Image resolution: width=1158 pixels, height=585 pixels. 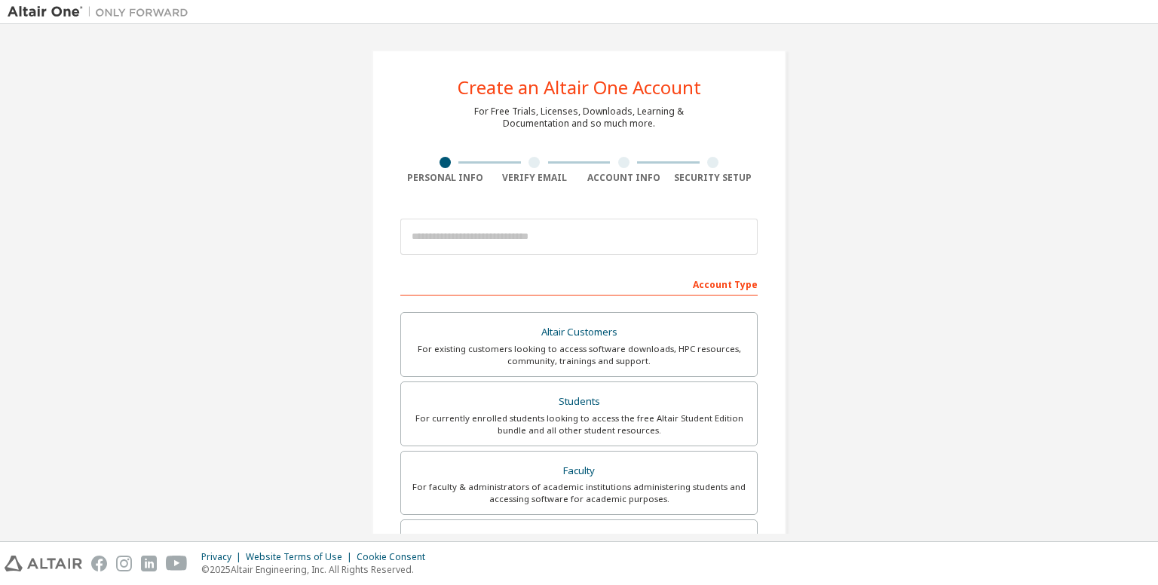 What do you see at coordinates (223, 557) in the screenshot?
I see `div: Privacy` at bounding box center [223, 557].